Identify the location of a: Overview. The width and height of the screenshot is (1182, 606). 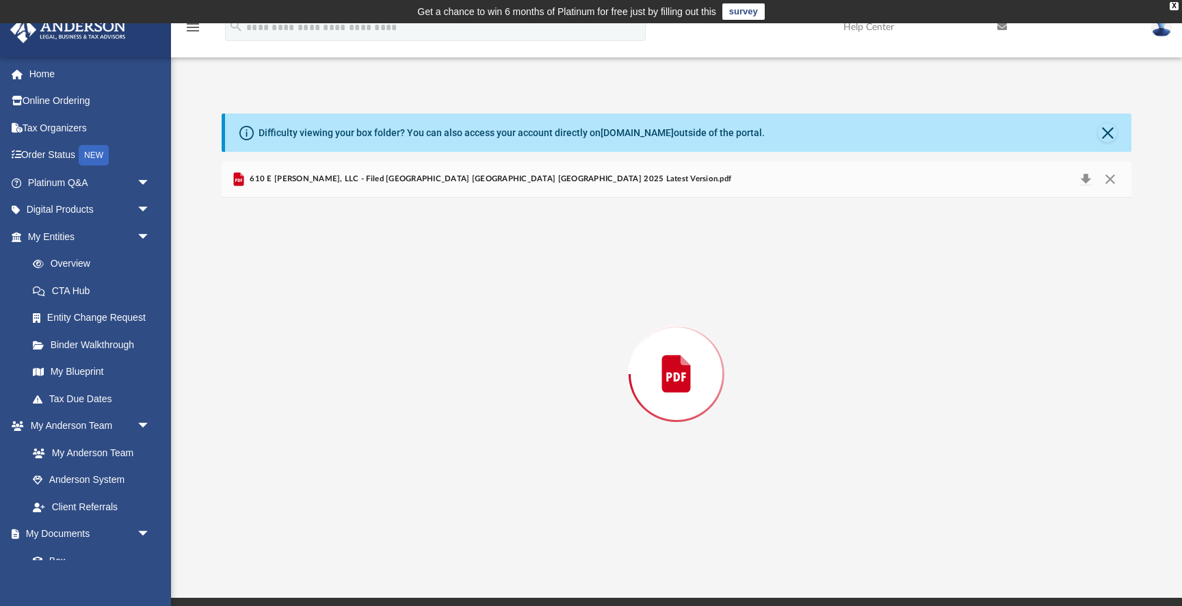
(95, 264).